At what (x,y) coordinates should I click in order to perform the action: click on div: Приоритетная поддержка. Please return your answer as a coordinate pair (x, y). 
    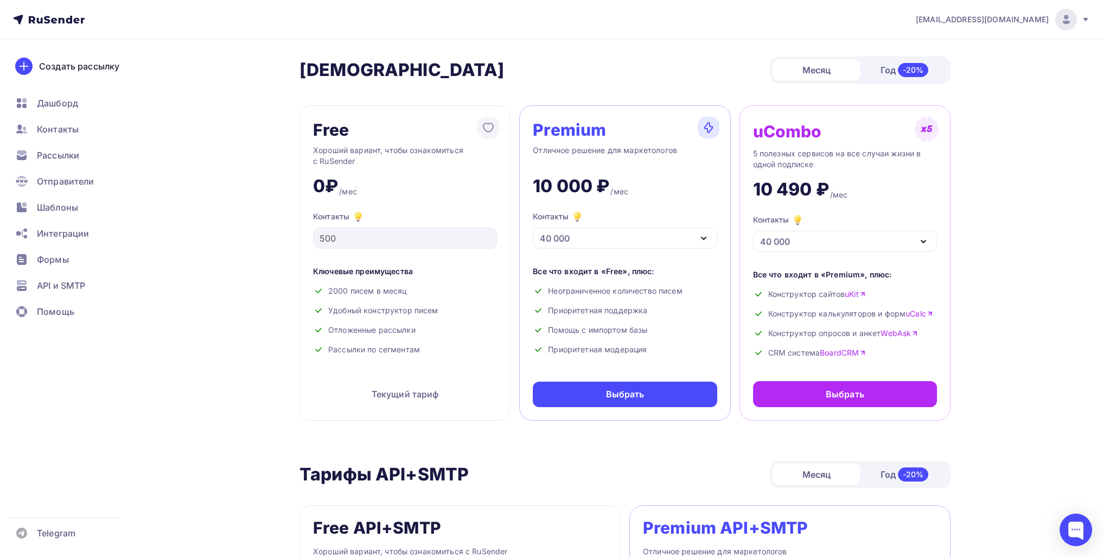
    Looking at the image, I should click on (625, 310).